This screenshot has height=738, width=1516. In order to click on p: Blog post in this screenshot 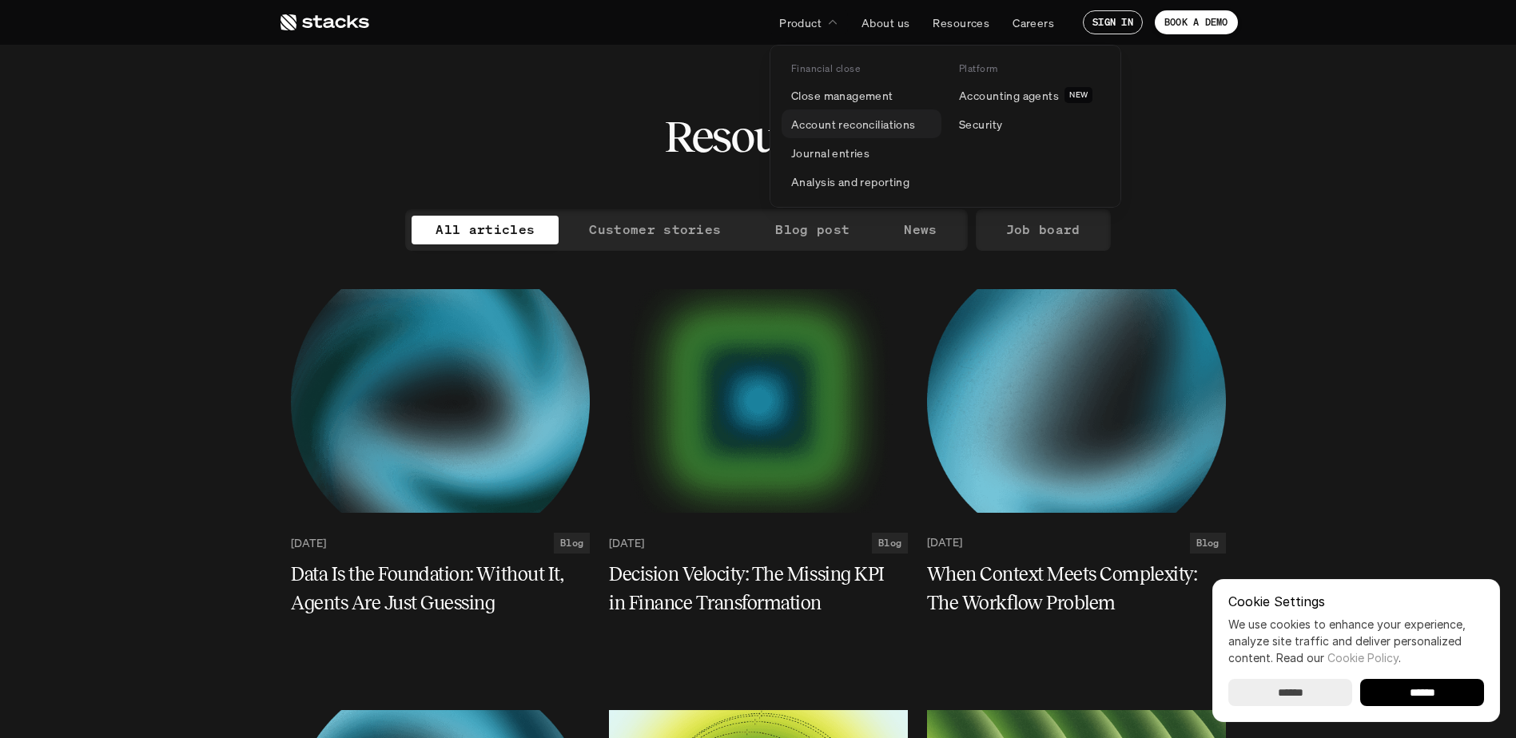, I will do `click(812, 229)`.